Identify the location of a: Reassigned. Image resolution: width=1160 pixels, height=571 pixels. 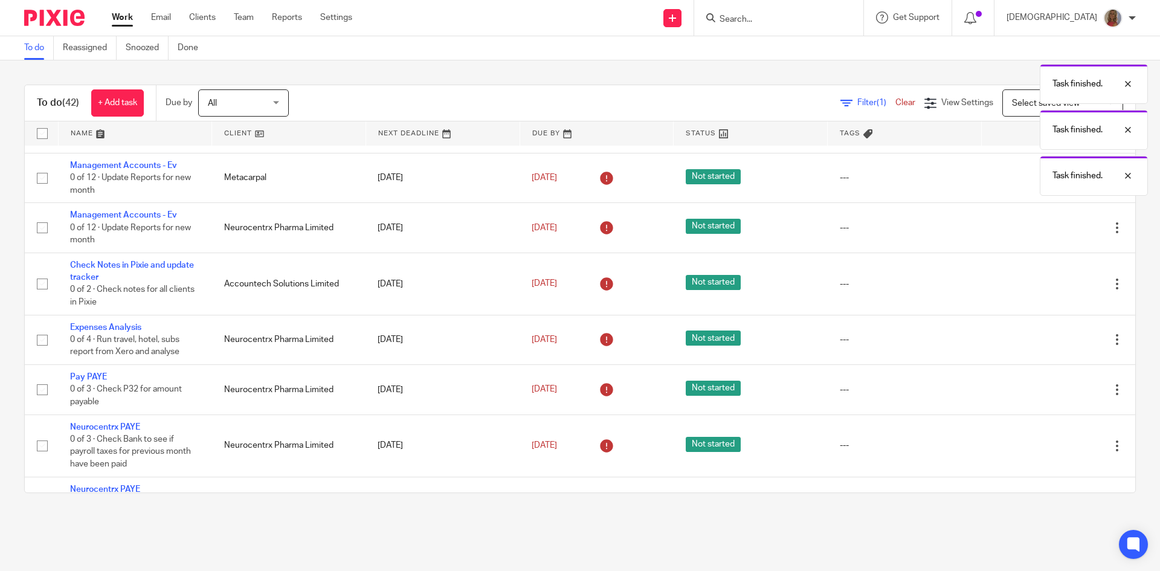
(89, 48).